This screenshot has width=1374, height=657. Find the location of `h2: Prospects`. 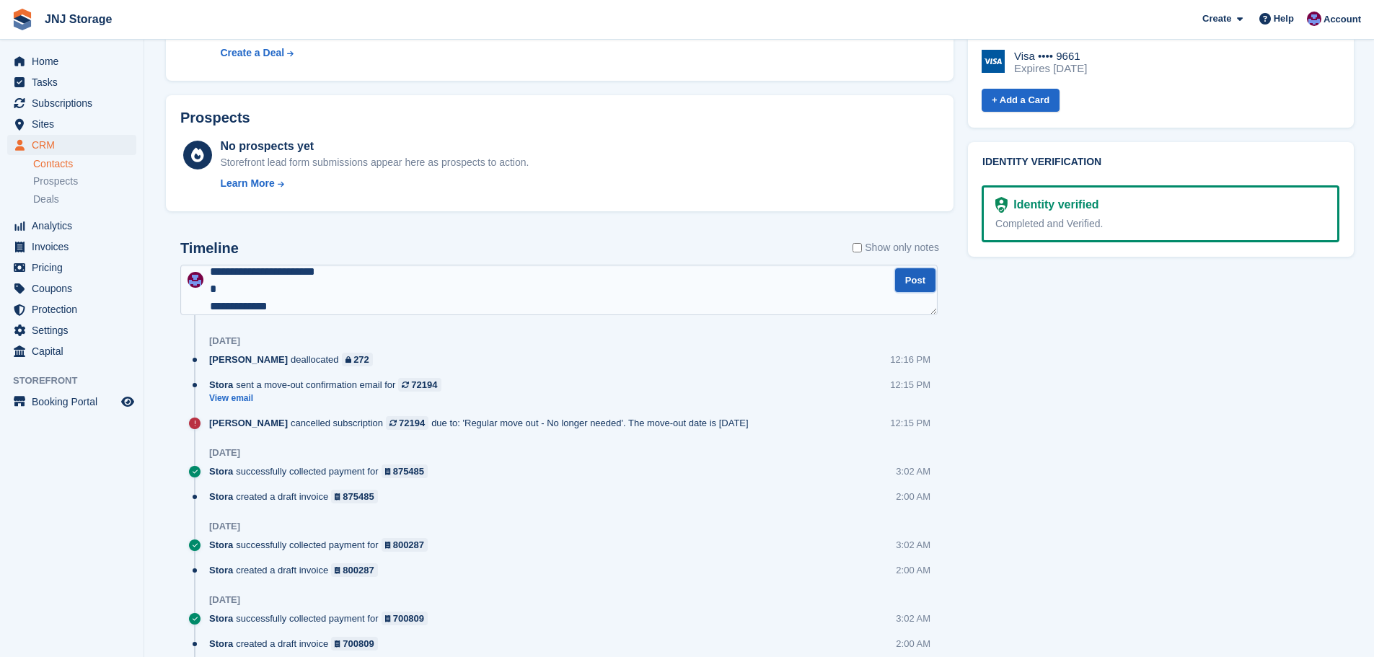

h2: Prospects is located at coordinates (215, 118).